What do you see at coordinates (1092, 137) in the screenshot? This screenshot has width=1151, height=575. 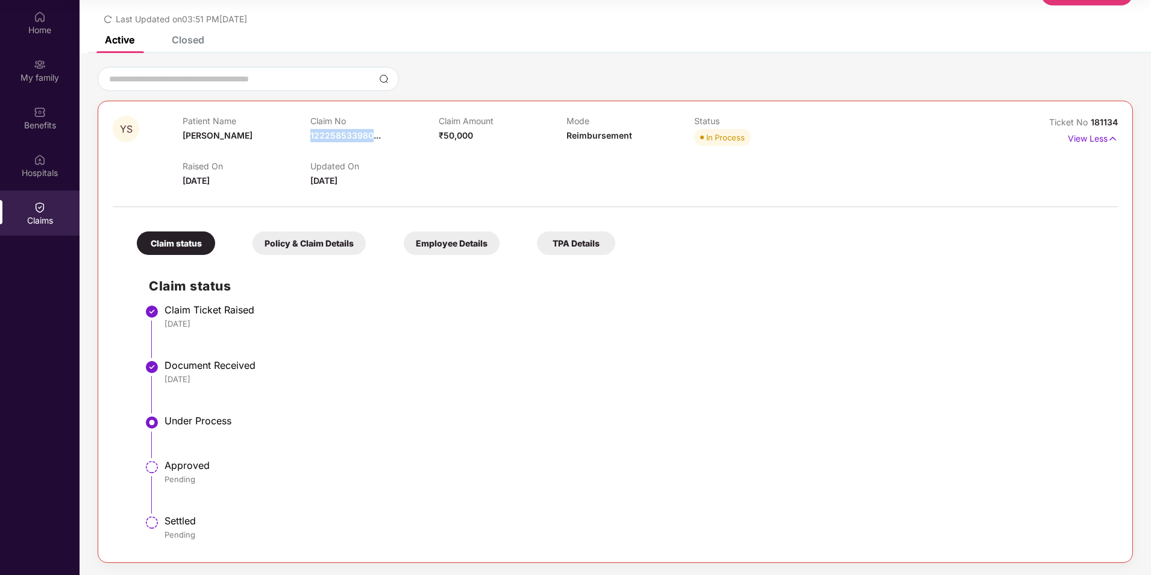 I see `p: View Less` at bounding box center [1092, 137].